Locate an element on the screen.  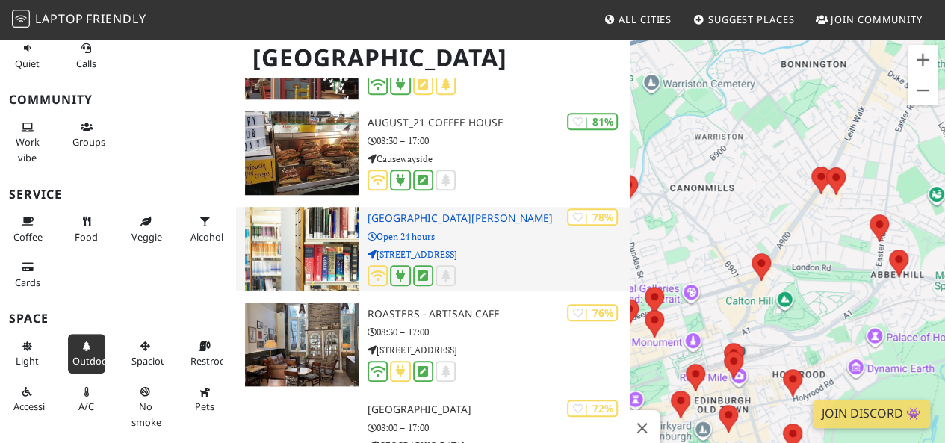
a: All Cities is located at coordinates (637, 19).